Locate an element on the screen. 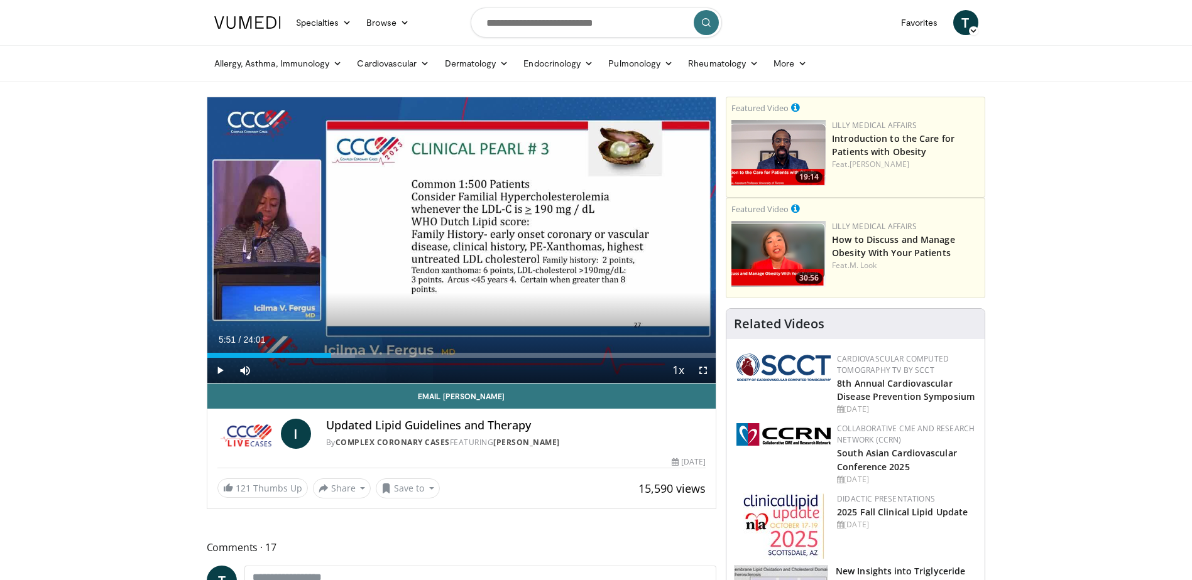 The width and height of the screenshot is (1192, 580). a: T is located at coordinates (965, 23).